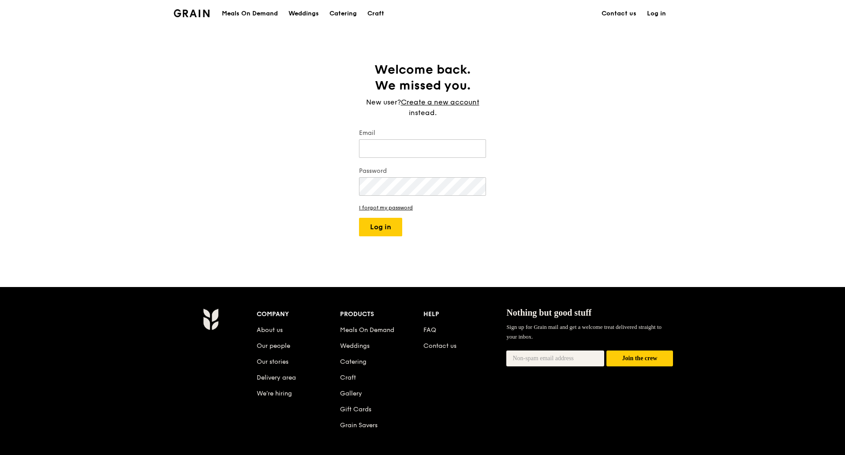  What do you see at coordinates (250, 14) in the screenshot?
I see `div: Meals On Demand` at bounding box center [250, 14].